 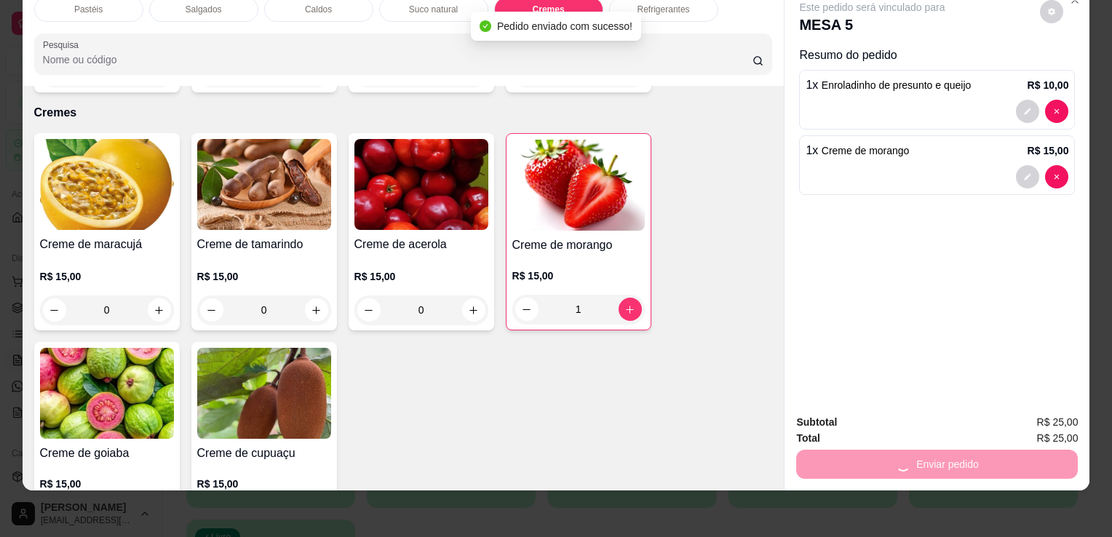 I want to click on p: Refrigerantes, so click(x=664, y=9).